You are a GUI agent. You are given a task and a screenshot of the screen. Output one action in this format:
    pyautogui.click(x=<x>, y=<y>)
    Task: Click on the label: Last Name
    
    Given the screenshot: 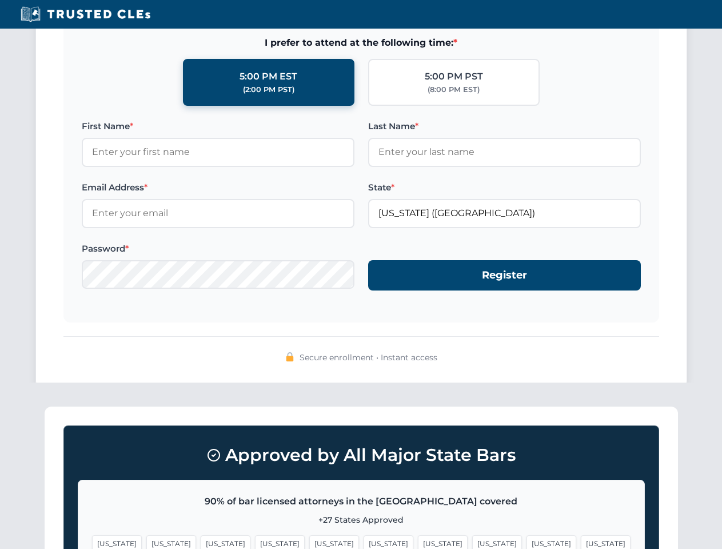 What is the action you would take?
    pyautogui.click(x=504, y=126)
    